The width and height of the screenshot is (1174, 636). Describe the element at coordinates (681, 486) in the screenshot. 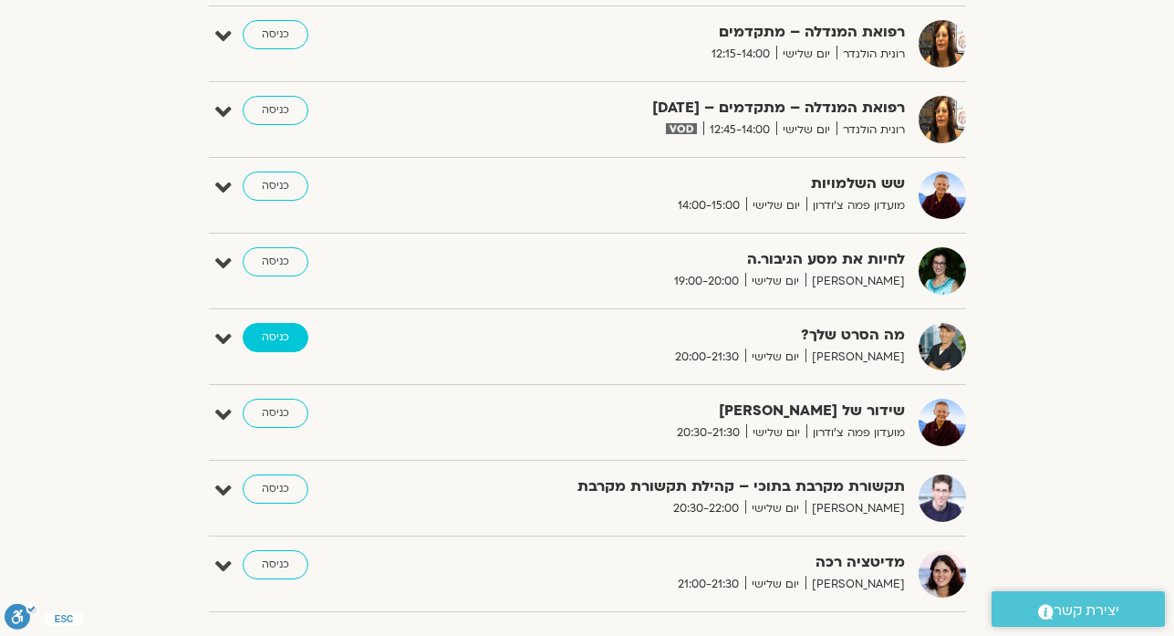

I see `strong: תקשורת מקרבת בתוכי – קהילת תקשורת מקרבת` at that location.